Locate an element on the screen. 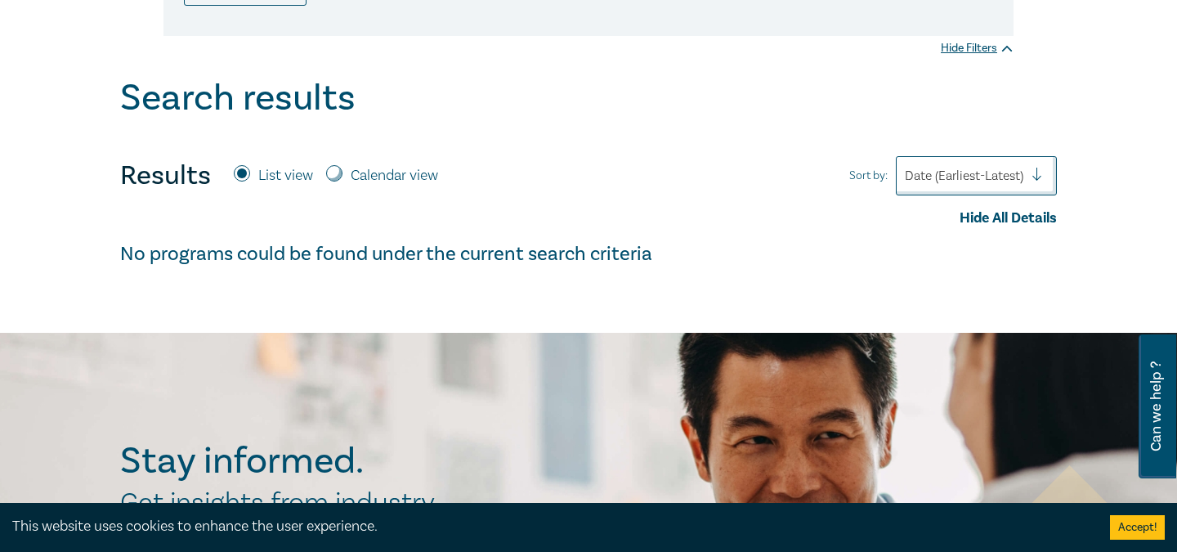 The width and height of the screenshot is (1177, 552). input: Sort by is located at coordinates (906, 176).